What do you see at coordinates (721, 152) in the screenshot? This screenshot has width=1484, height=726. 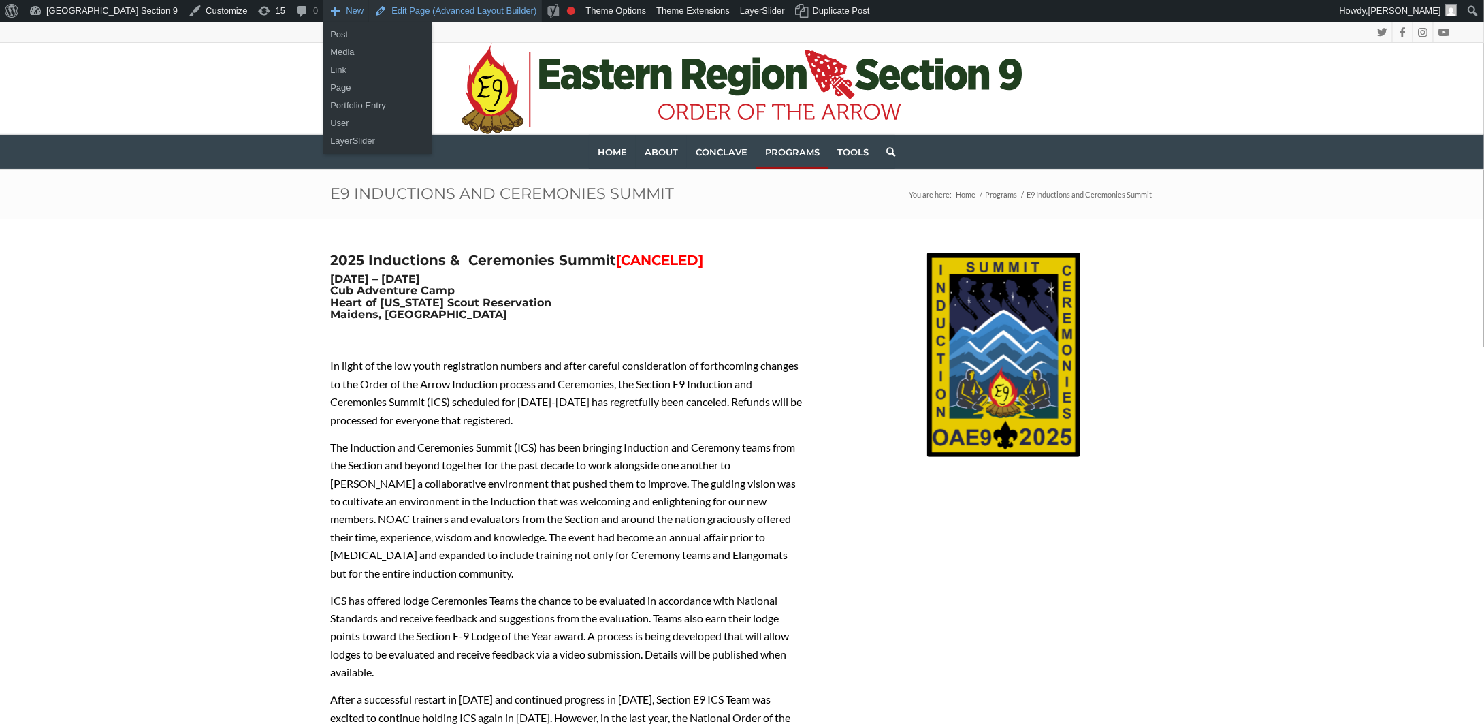 I see `span: Conclave` at bounding box center [721, 152].